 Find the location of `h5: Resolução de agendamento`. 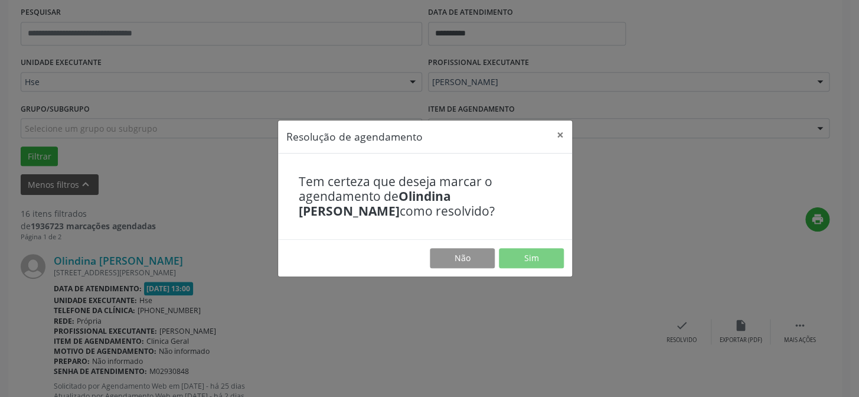

h5: Resolução de agendamento is located at coordinates (354, 136).